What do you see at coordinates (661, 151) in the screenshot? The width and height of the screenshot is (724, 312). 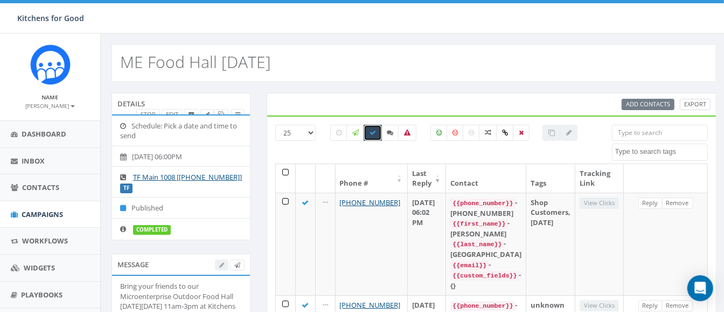 I see `textarea: Search` at bounding box center [661, 151].